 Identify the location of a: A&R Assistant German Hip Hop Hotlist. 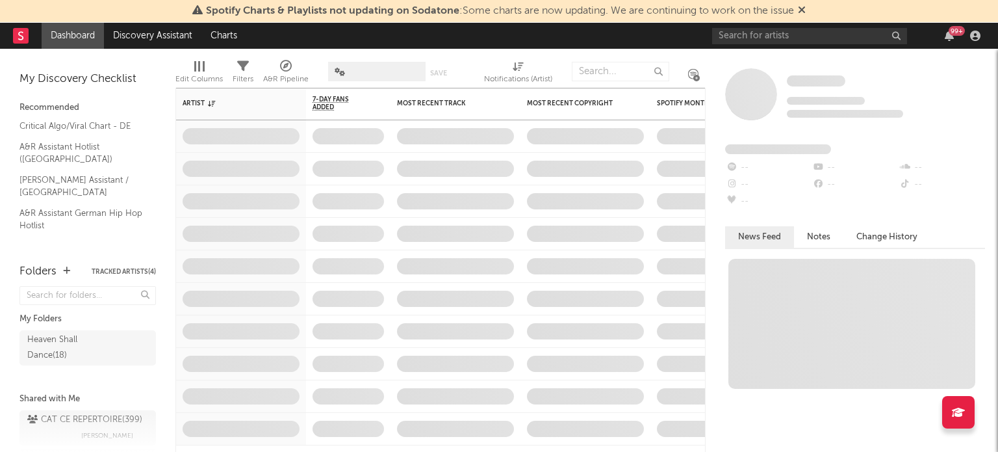
(81, 219).